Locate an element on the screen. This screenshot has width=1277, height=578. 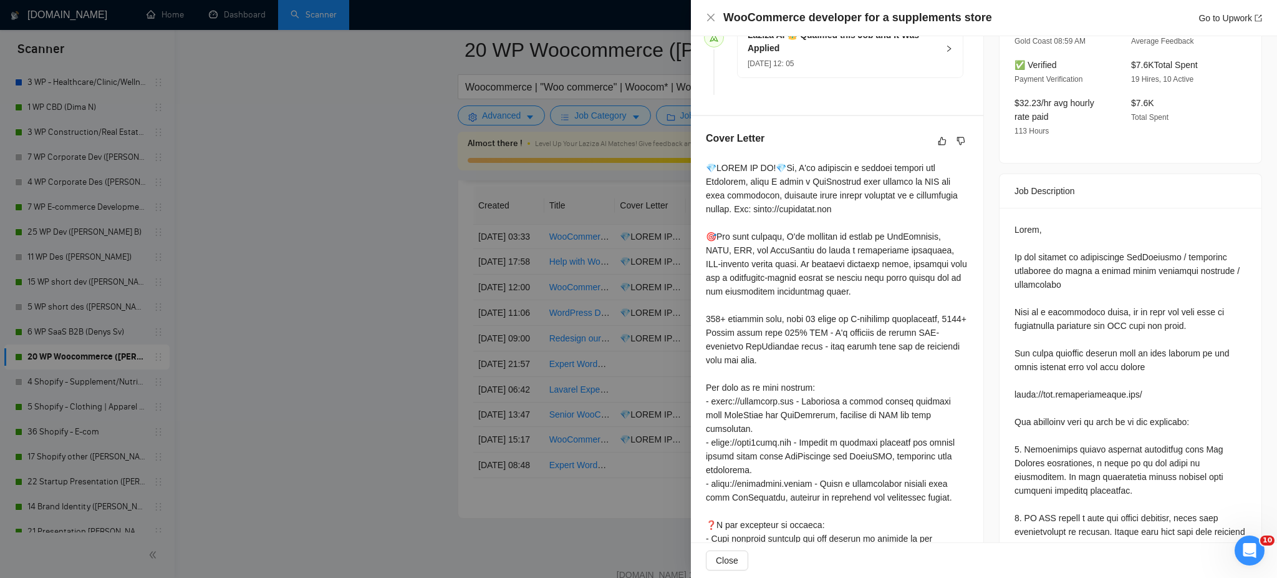
span: ✅ Verified is located at coordinates (1036, 65).